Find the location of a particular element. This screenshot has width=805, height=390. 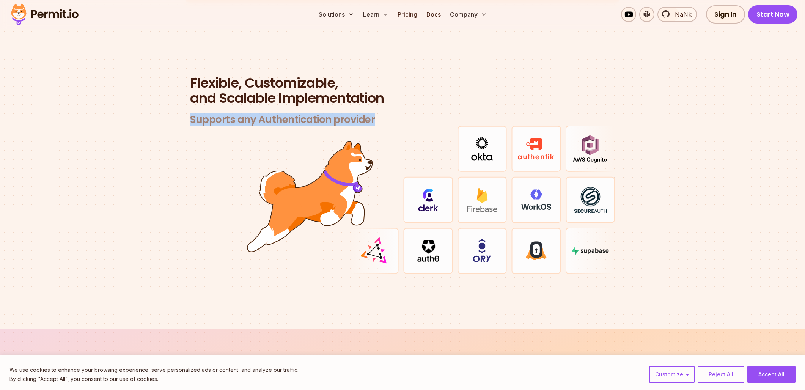

img: Permit logo is located at coordinates (45, 14).